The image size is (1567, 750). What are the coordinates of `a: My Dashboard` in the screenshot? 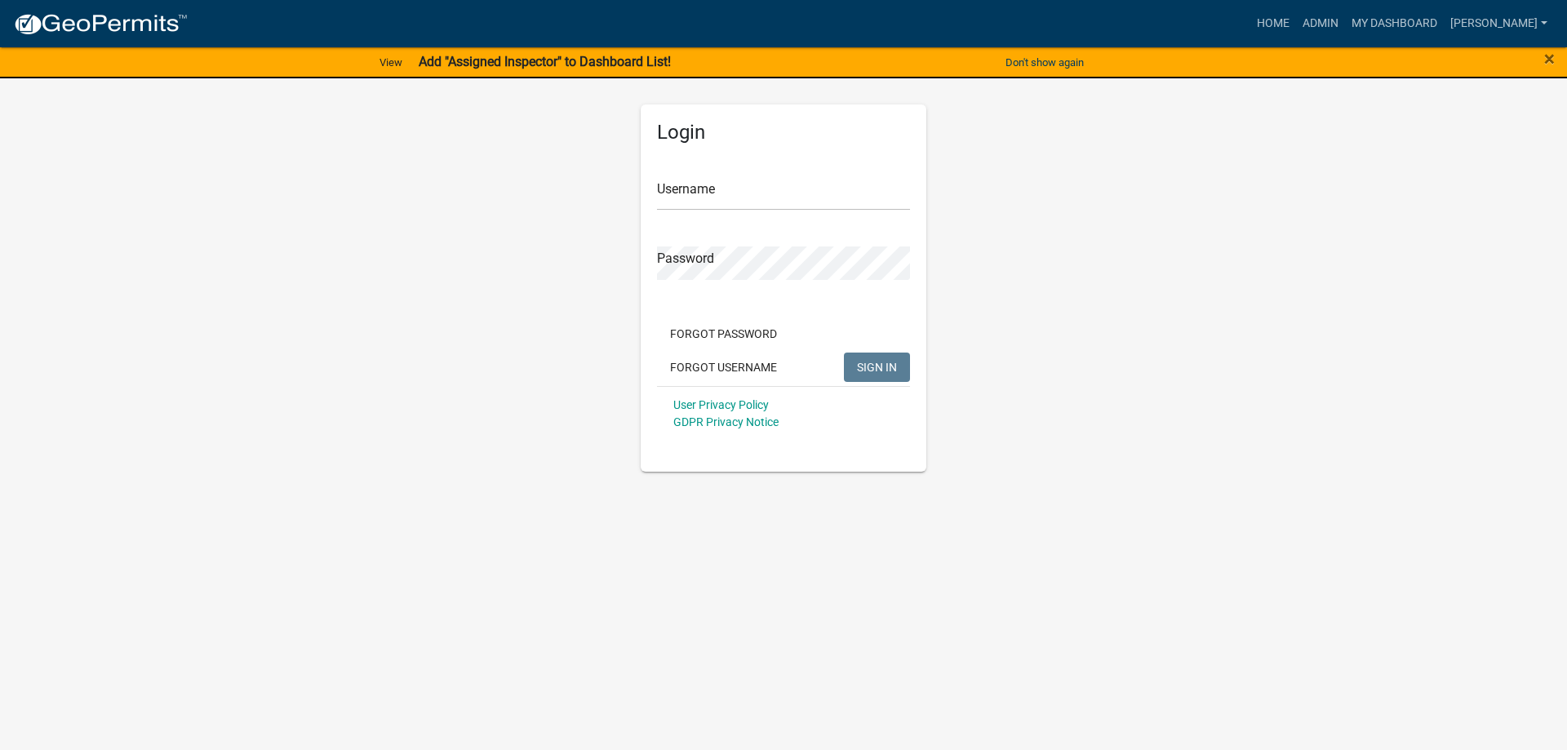 It's located at (1394, 24).